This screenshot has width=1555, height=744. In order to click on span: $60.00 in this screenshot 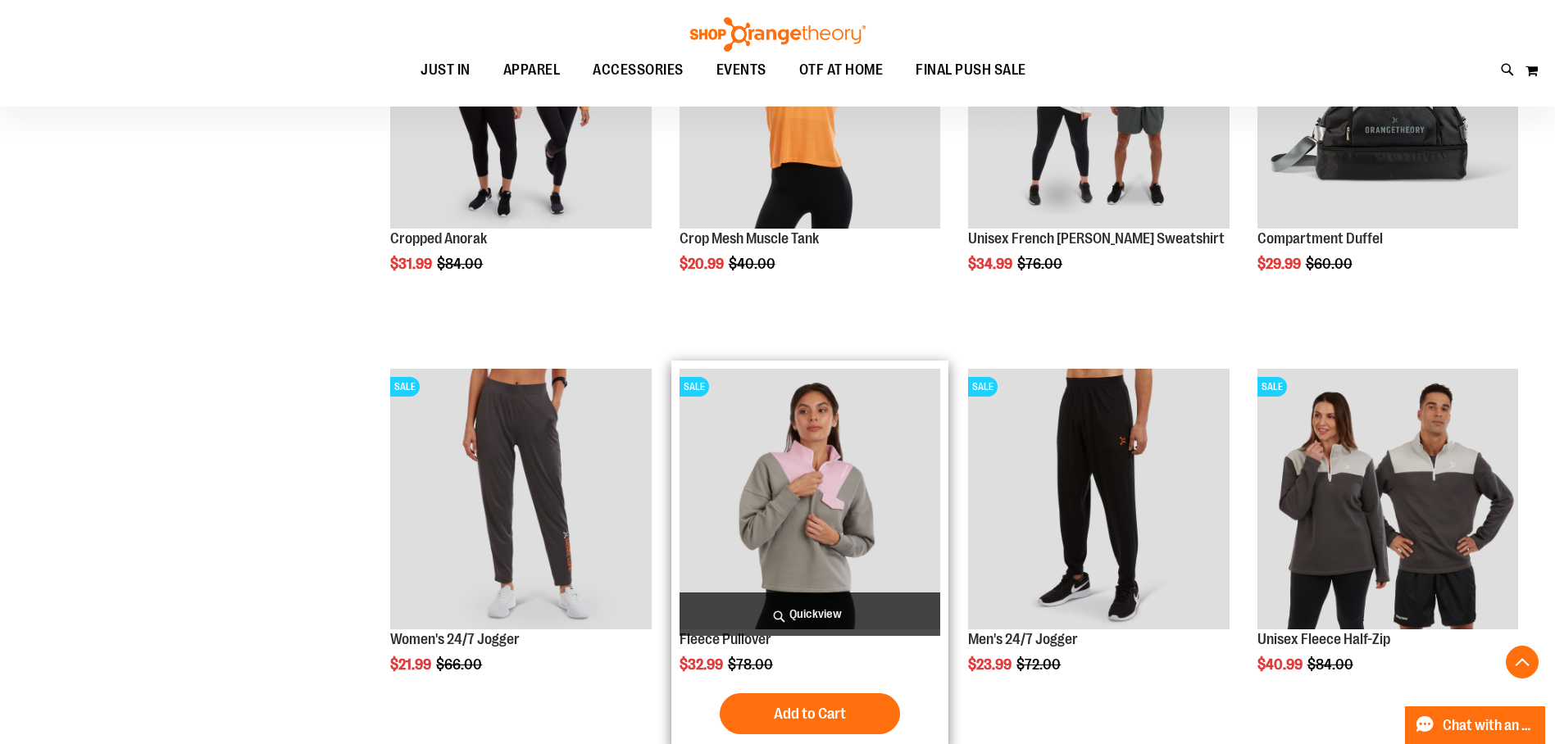, I will do `click(1330, 264)`.